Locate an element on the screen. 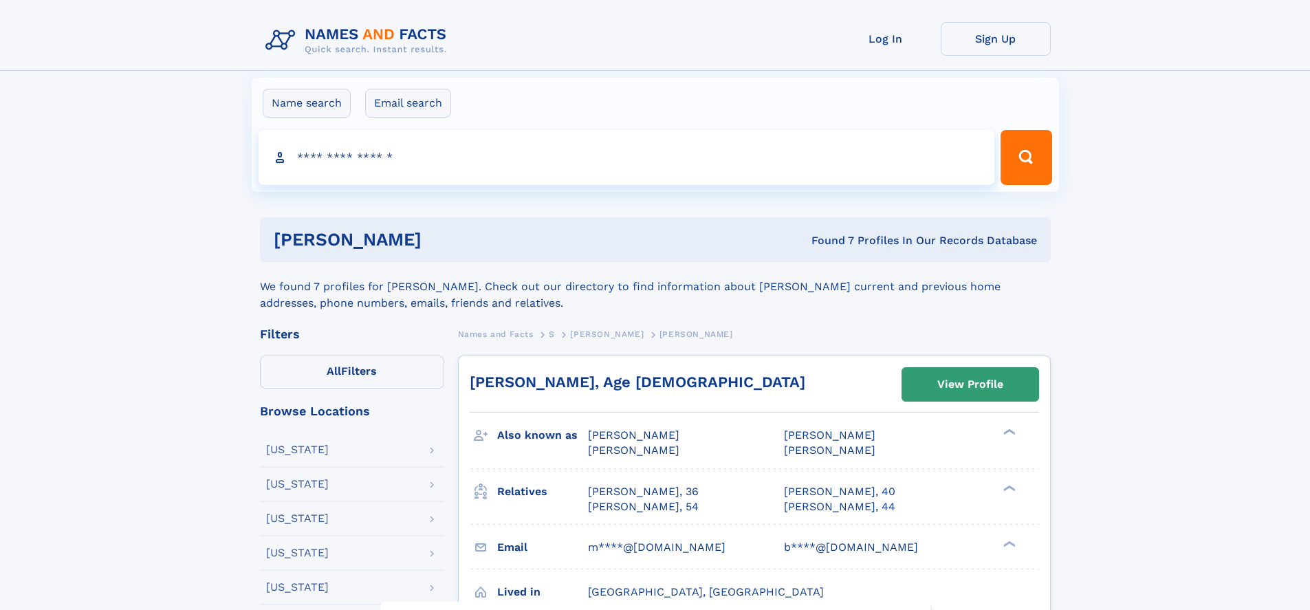 The image size is (1310, 610). a: Names and Facts is located at coordinates (496, 334).